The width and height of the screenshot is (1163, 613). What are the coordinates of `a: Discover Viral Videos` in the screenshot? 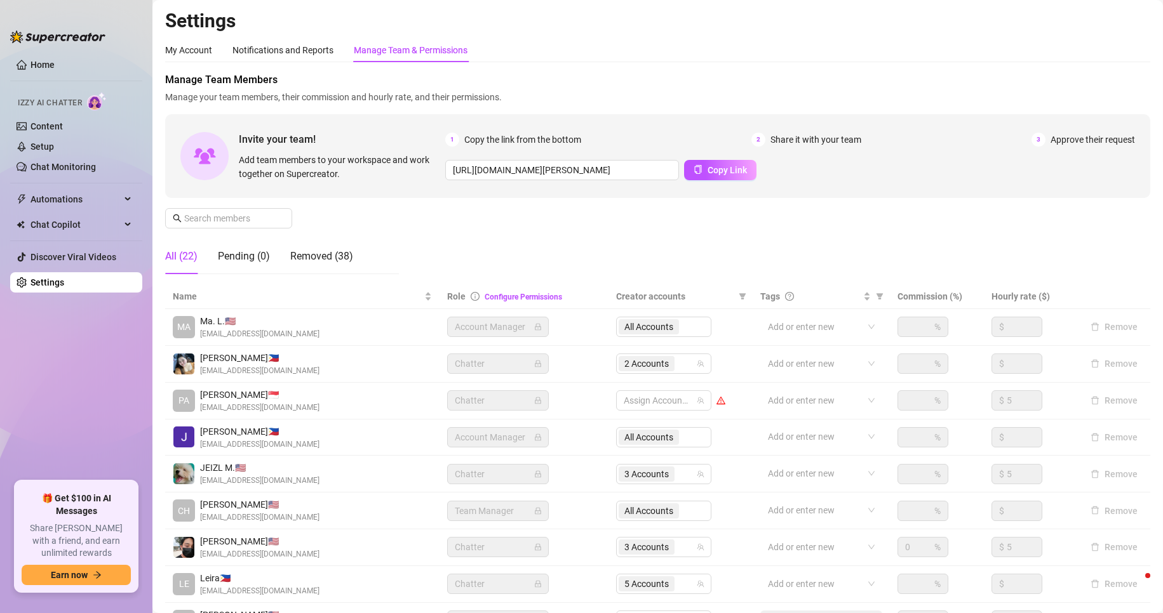 It's located at (73, 257).